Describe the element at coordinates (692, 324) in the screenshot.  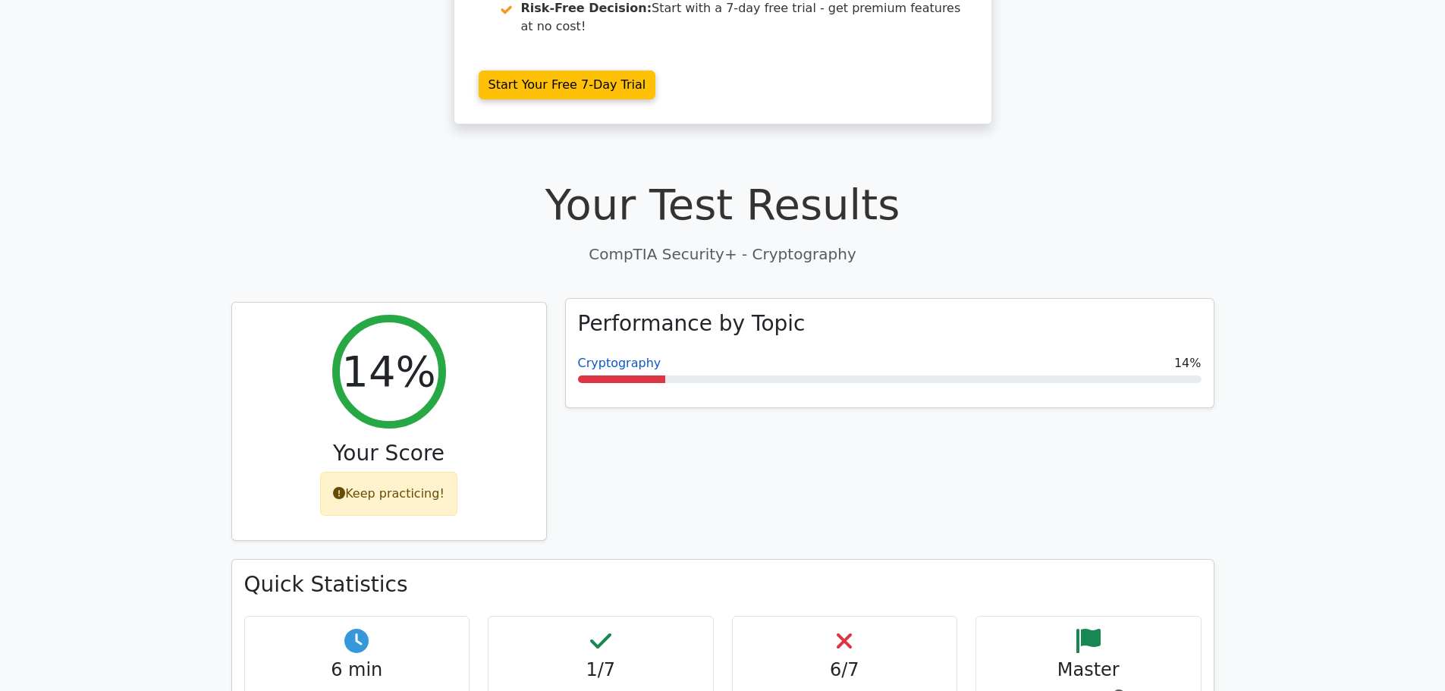
I see `h3: Performance by Topic` at that location.